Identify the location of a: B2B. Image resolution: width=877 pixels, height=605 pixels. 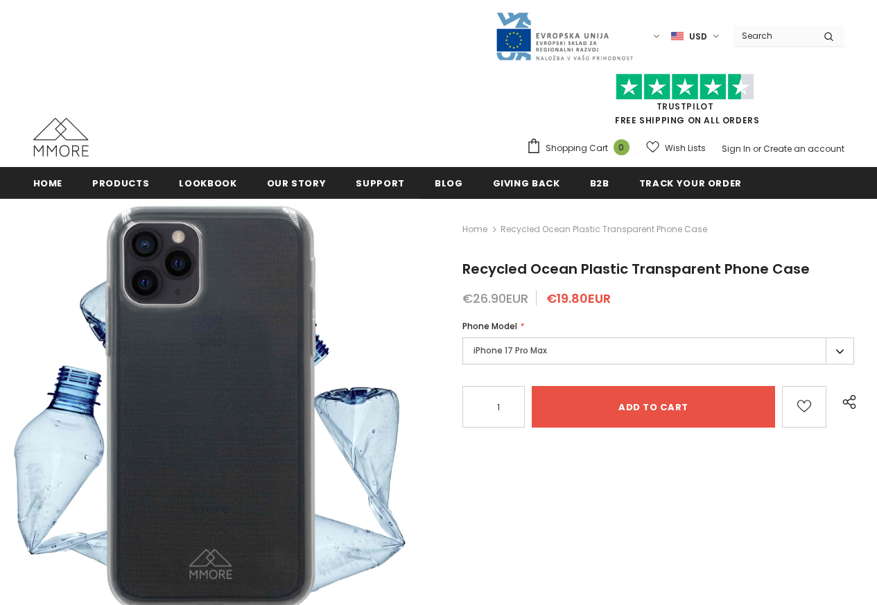
(600, 182).